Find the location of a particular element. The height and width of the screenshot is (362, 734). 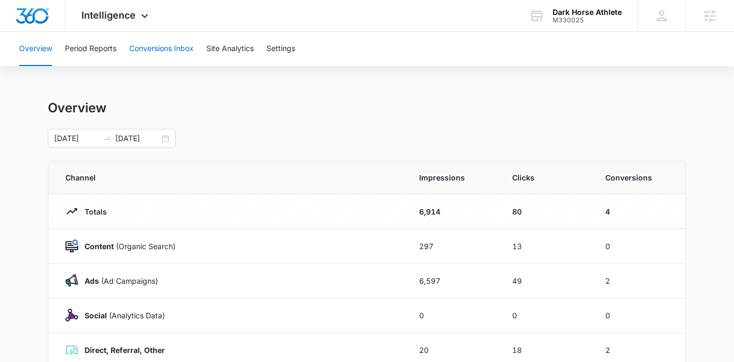

p: (Organic Search) is located at coordinates (127, 246).